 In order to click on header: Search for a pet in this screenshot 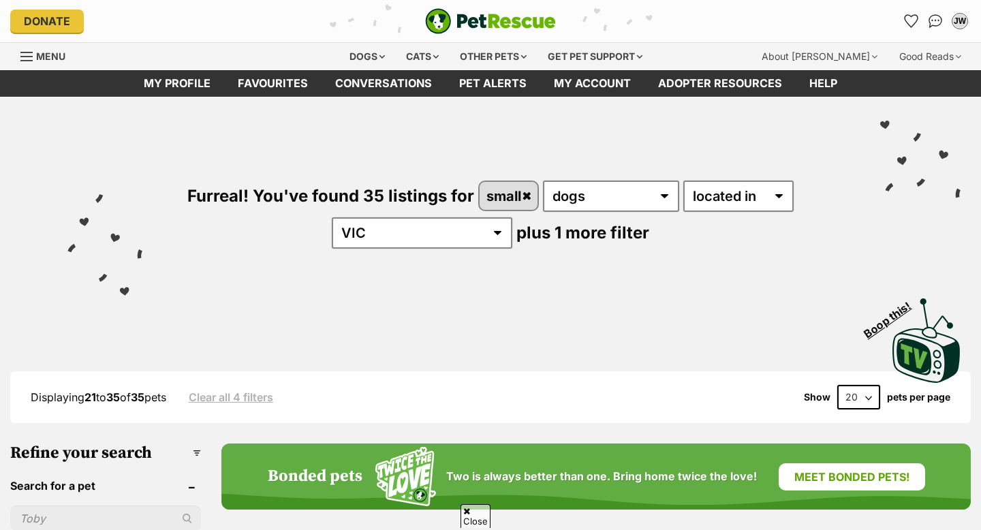, I will do `click(106, 486)`.